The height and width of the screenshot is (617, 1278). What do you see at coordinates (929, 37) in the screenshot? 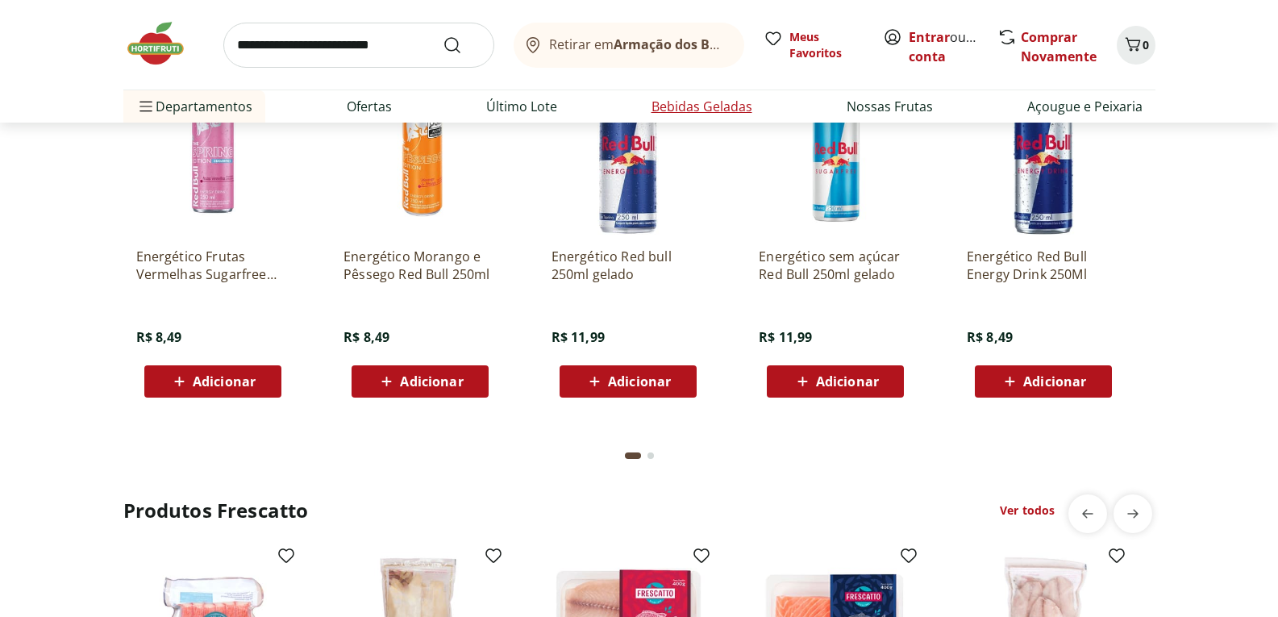
I see `a: Entrar` at bounding box center [929, 37].